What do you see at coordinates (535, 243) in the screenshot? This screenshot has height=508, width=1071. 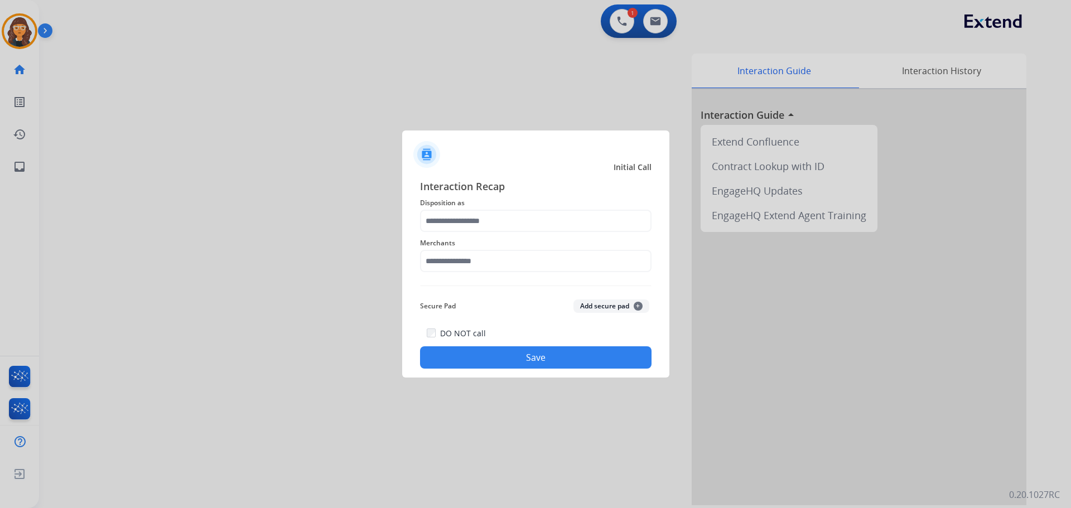 I see `span: Merchants` at bounding box center [535, 243].